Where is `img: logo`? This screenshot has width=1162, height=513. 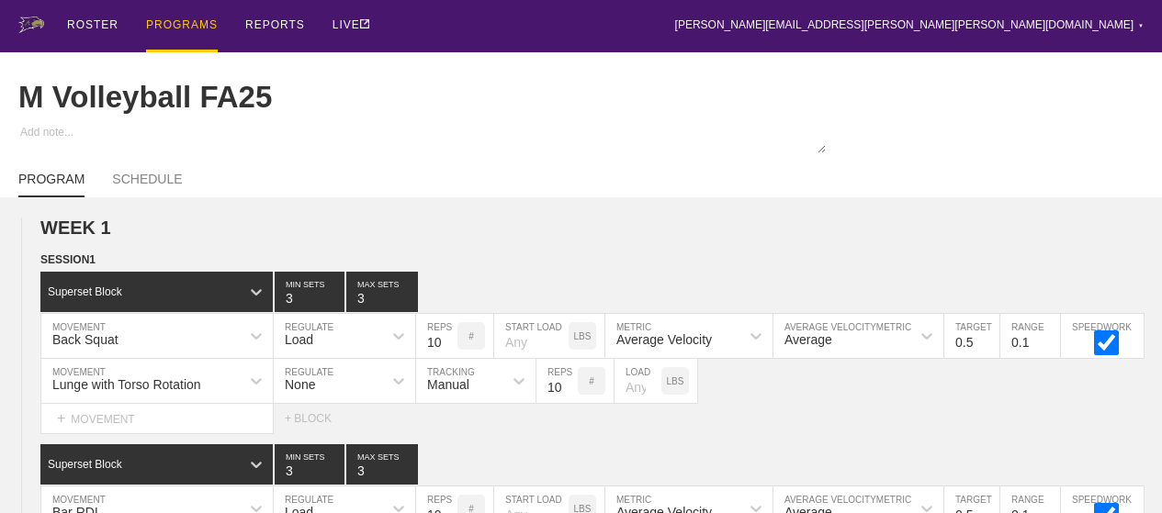
img: logo is located at coordinates (31, 25).